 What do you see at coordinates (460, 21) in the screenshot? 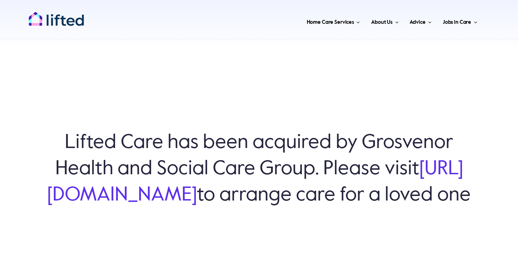
I see `a: Jobs in Care` at bounding box center [460, 21].